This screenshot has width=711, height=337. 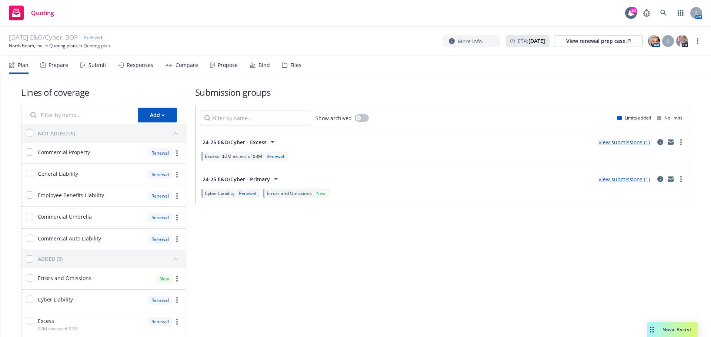 I want to click on a: Search, so click(x=664, y=13).